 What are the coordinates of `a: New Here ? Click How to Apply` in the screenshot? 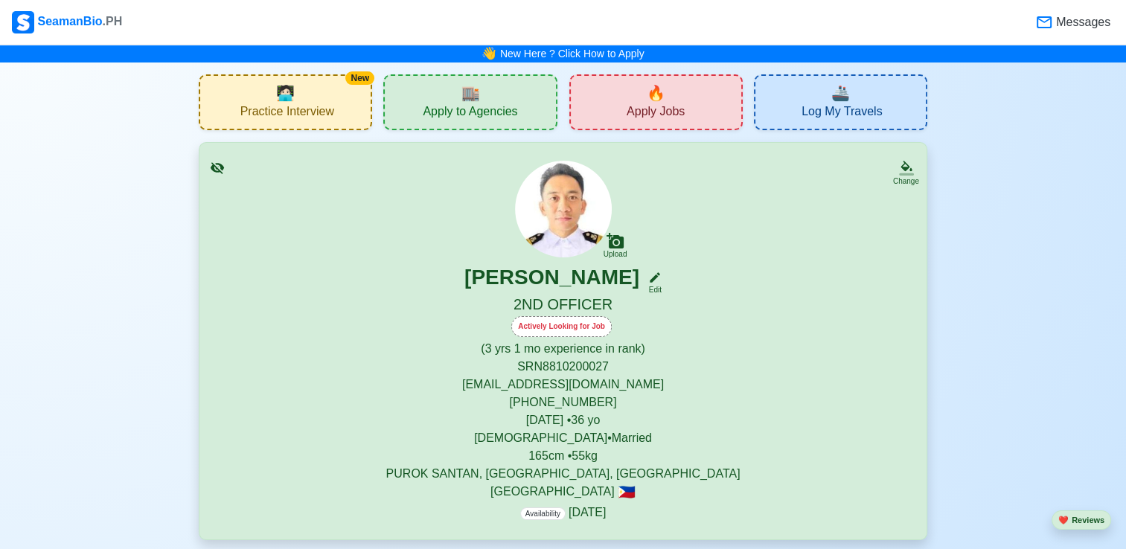 It's located at (572, 54).